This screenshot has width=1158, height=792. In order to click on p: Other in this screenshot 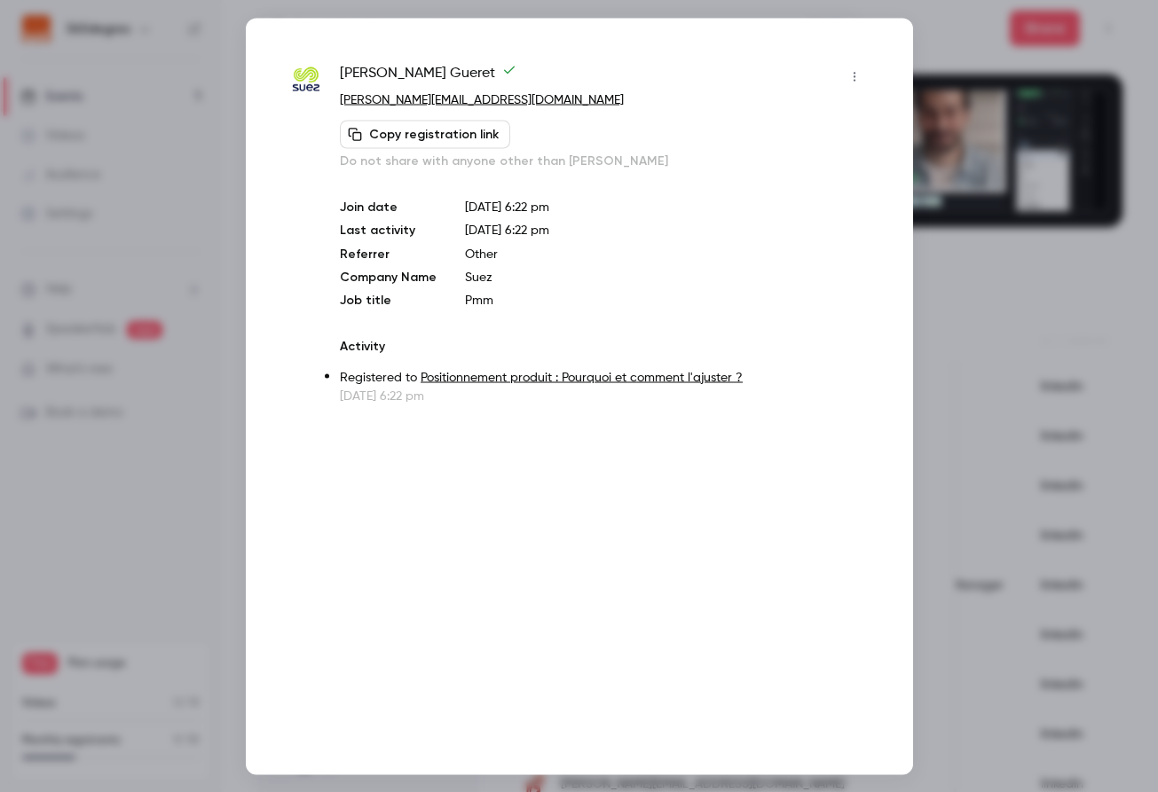, I will do `click(666, 254)`.